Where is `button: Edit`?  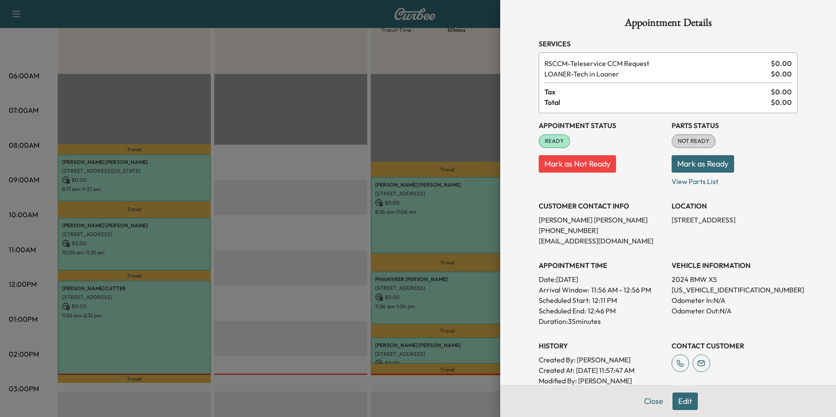 button: Edit is located at coordinates (685, 401).